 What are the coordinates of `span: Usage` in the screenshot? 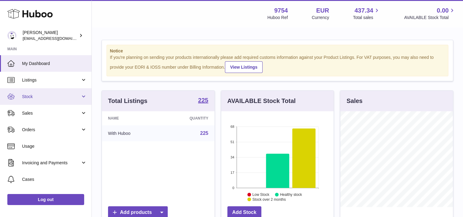 It's located at (54, 146).